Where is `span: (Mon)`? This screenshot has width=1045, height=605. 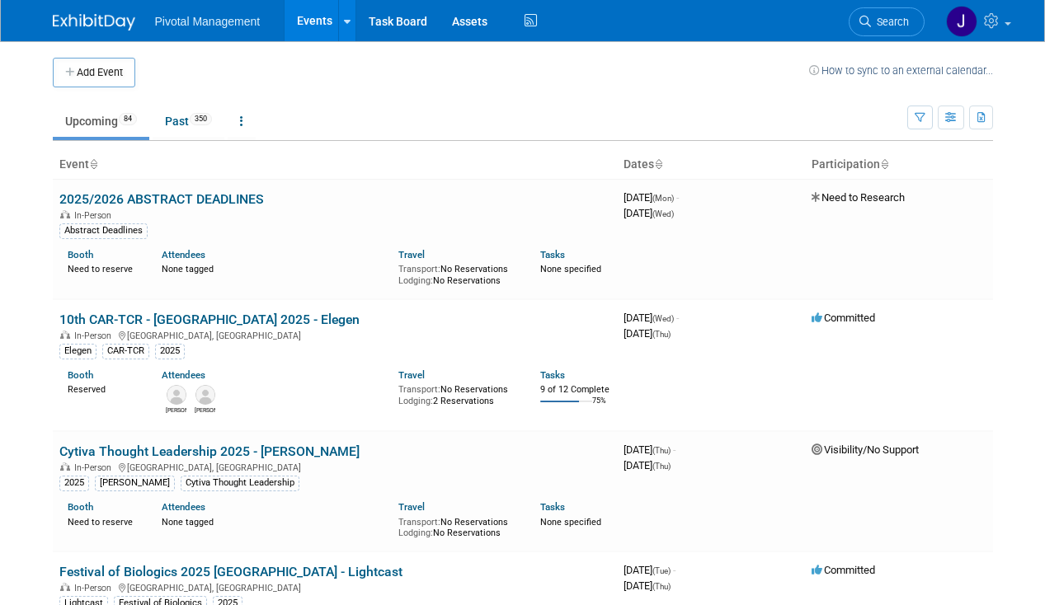 span: (Mon) is located at coordinates (663, 198).